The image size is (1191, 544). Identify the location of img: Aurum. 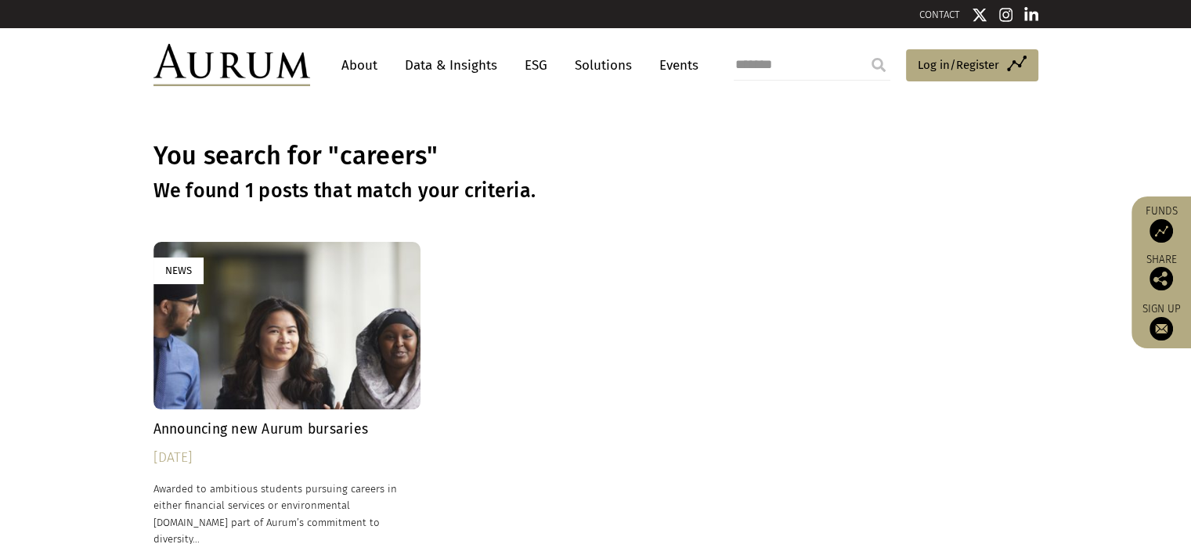
(232, 65).